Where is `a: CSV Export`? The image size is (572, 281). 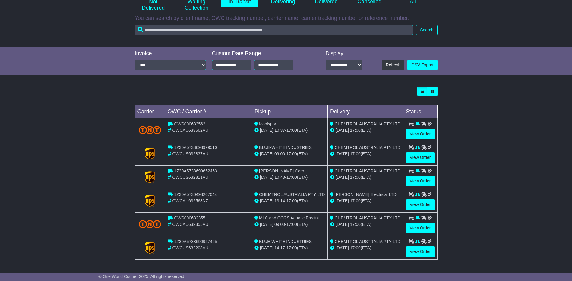
a: CSV Export is located at coordinates (422, 65).